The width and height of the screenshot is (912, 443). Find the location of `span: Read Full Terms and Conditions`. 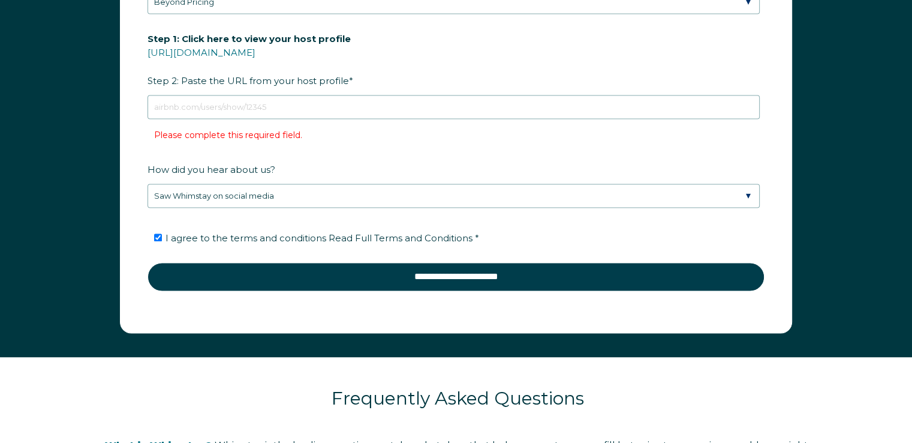

span: Read Full Terms and Conditions is located at coordinates (401, 237).